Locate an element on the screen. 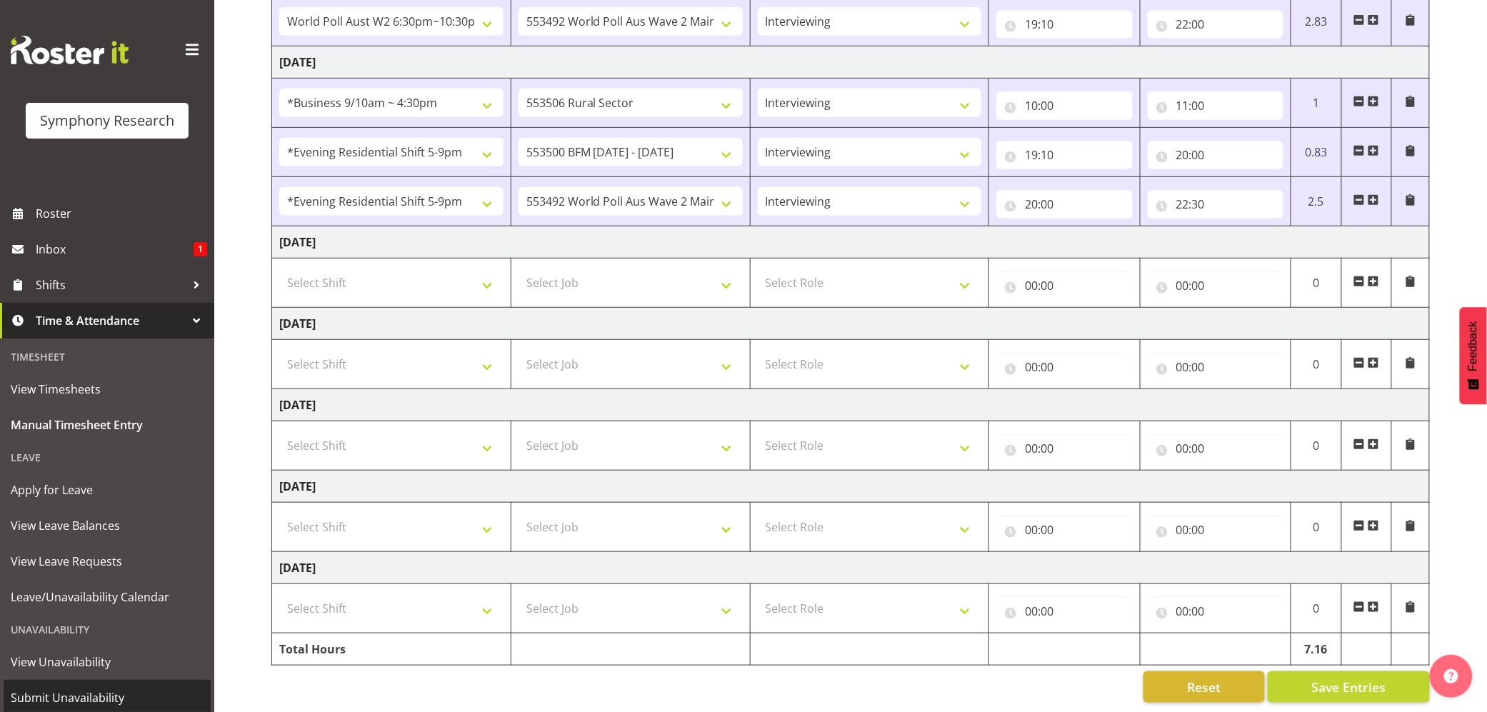 This screenshot has height=712, width=1487. img: help-xxl-2.png is located at coordinates (1452, 676).